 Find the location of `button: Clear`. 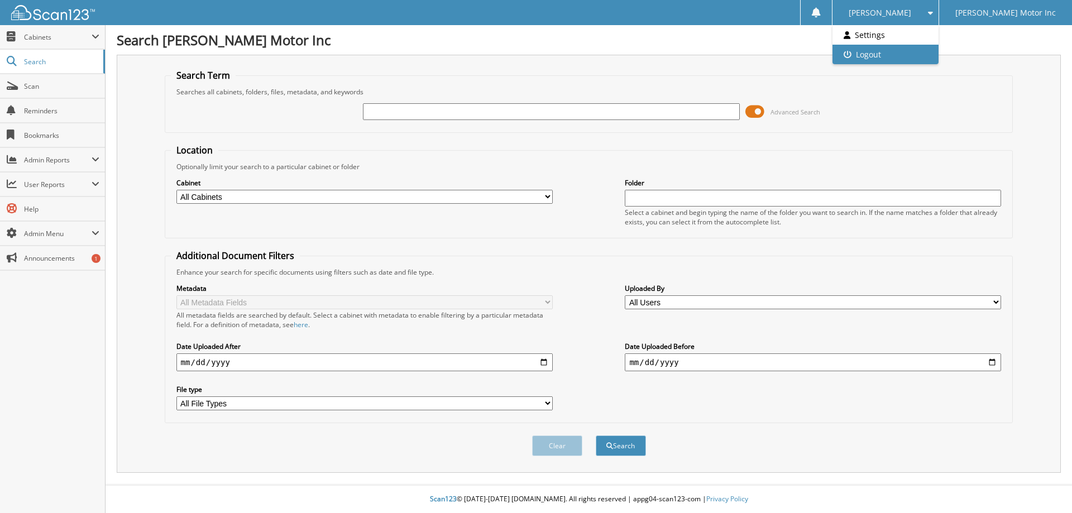

button: Clear is located at coordinates (557, 445).